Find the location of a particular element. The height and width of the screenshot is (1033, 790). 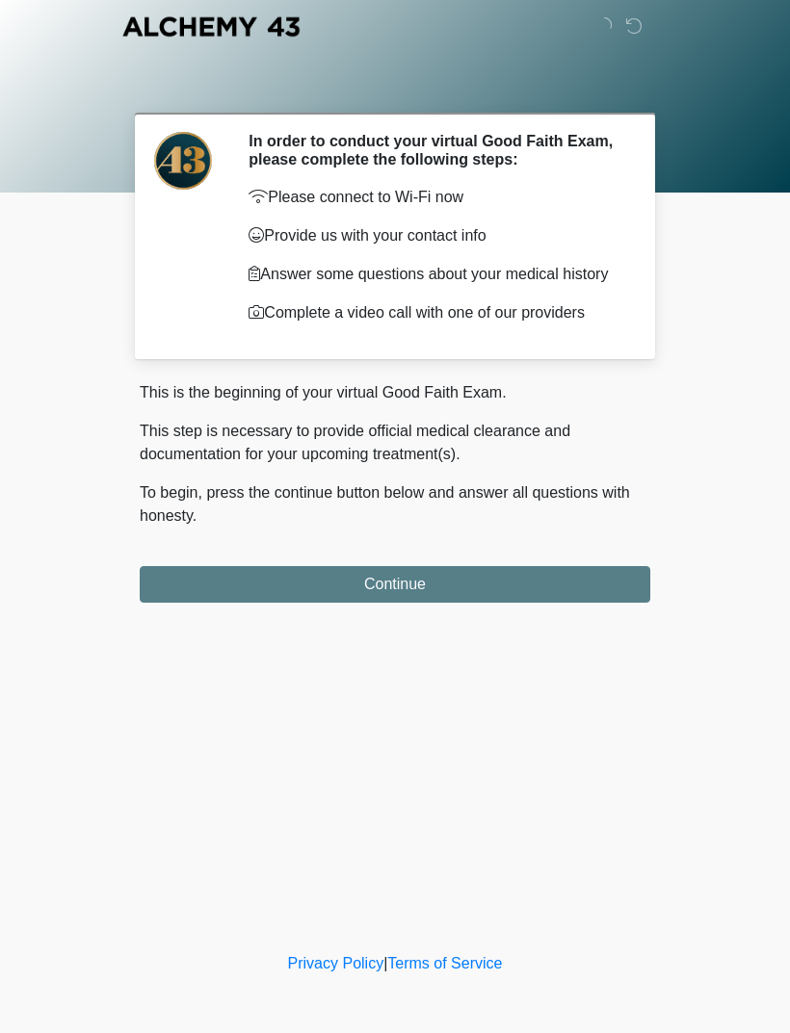

p: To begin, press the continue button below and answer all questions with honesty. is located at coordinates (395, 505).